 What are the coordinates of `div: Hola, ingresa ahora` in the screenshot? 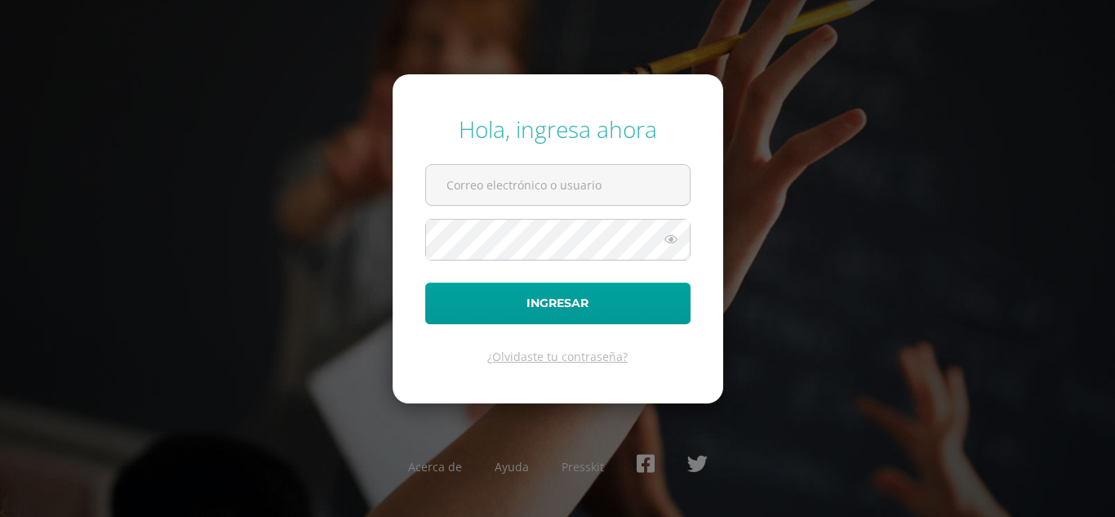 It's located at (558, 129).